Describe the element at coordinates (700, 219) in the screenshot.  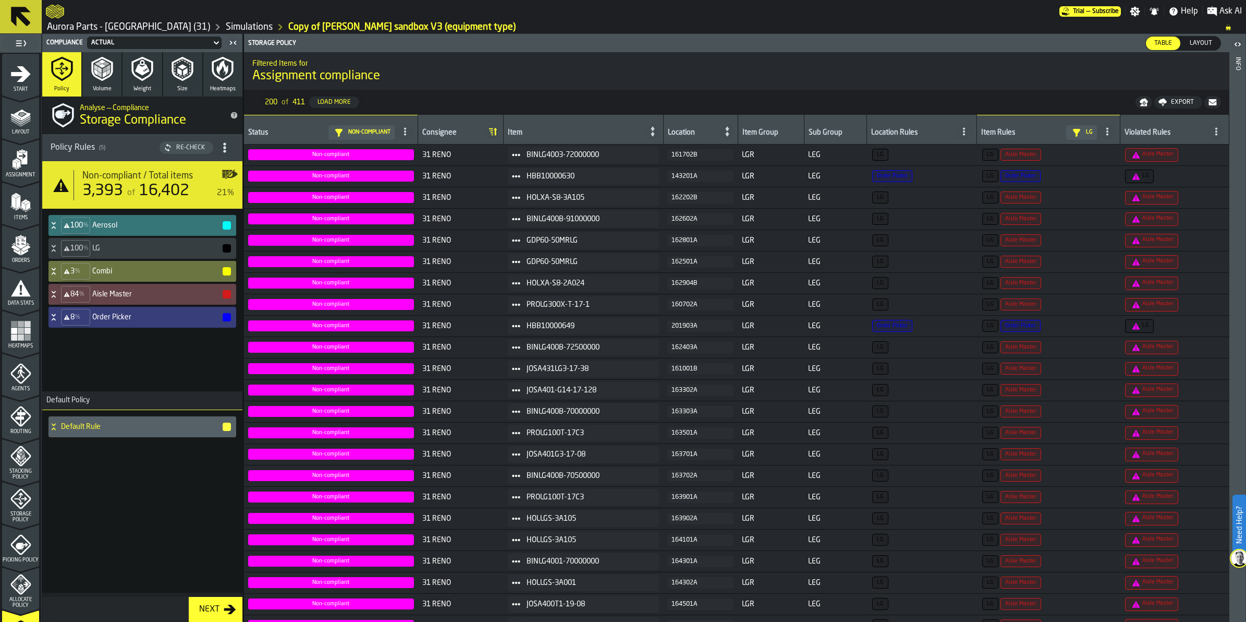
I see `div: 162602A` at that location.